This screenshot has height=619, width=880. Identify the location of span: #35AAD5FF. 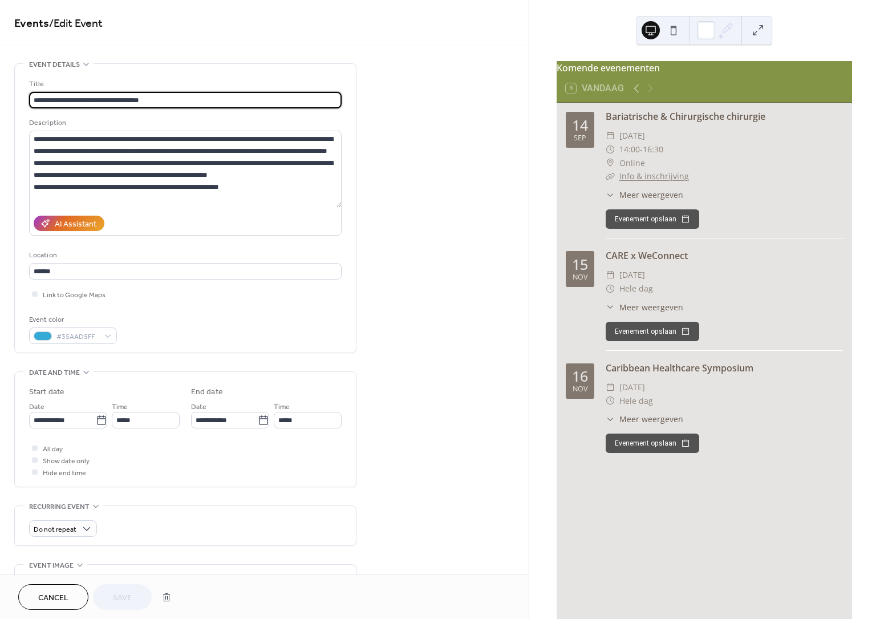
(78, 337).